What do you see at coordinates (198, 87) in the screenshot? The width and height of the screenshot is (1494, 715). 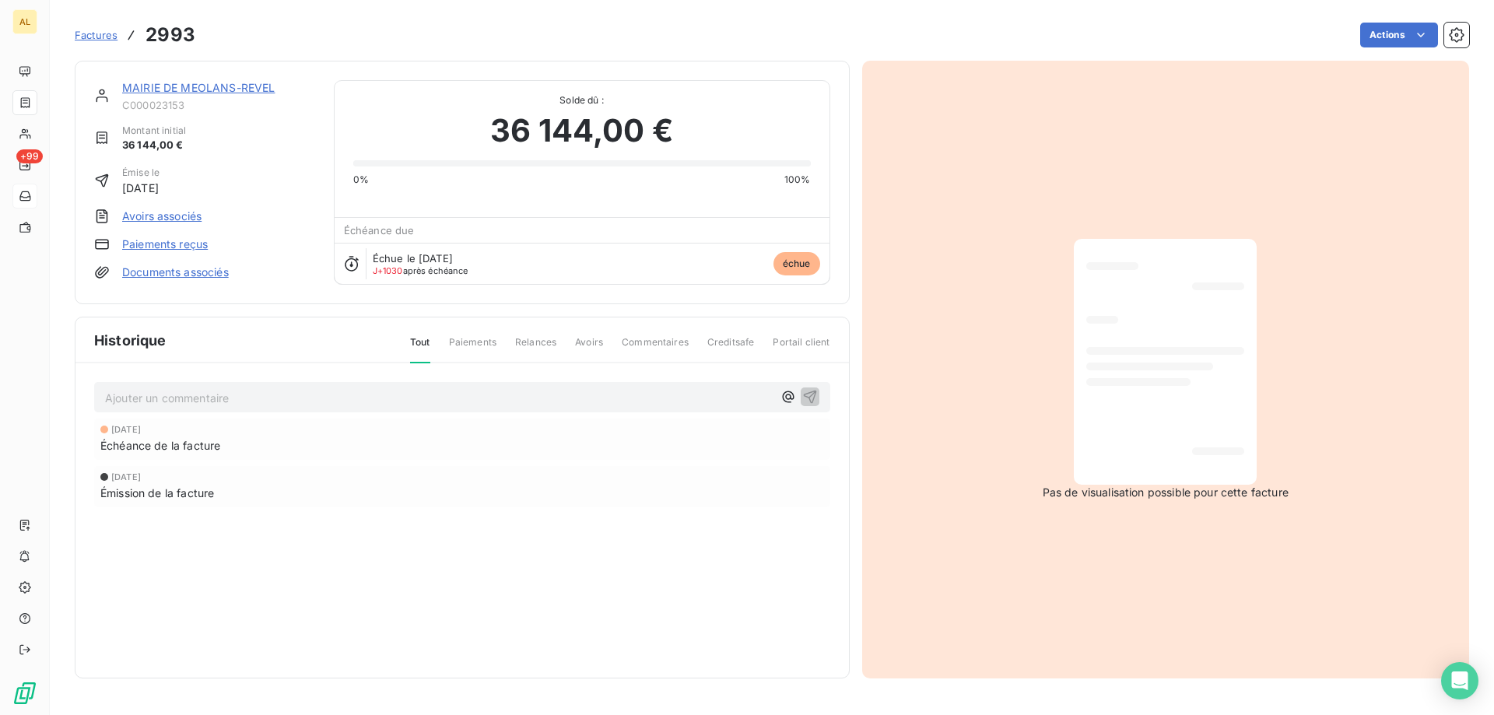 I see `a: MAIRIE DE MEOLANS-REVEL` at bounding box center [198, 87].